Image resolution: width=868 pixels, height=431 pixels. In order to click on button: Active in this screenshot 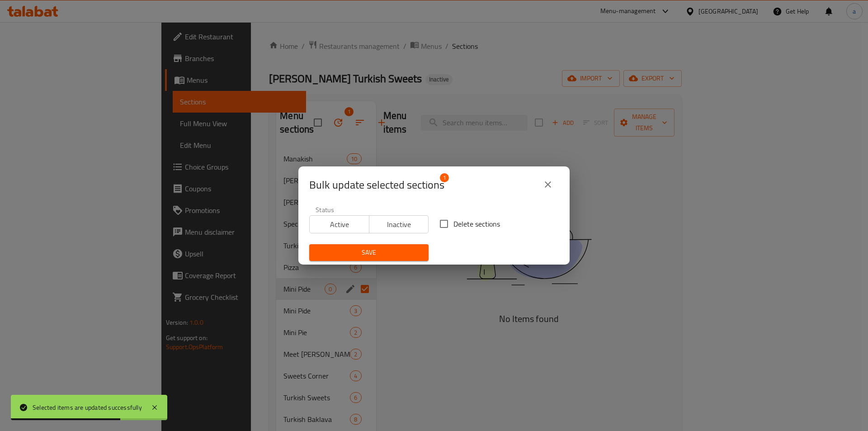, I will do `click(339, 224)`.